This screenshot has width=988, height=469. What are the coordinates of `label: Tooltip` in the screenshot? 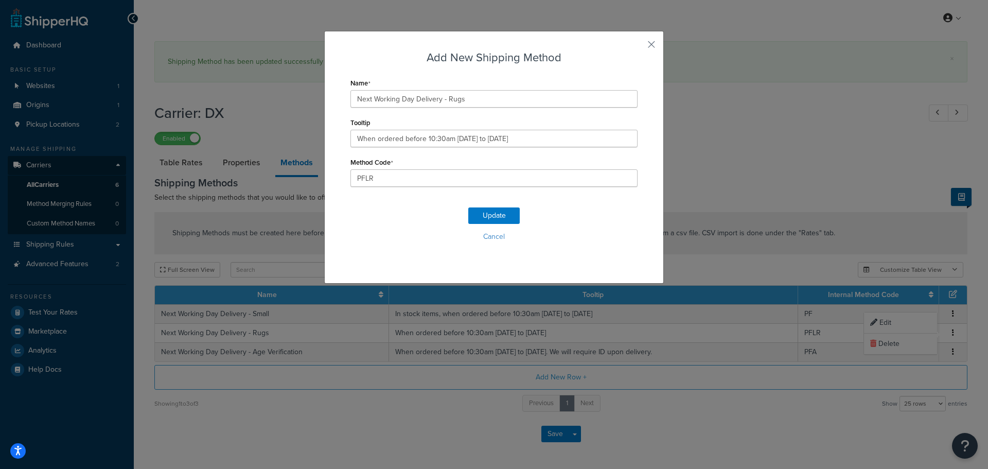 It's located at (360, 122).